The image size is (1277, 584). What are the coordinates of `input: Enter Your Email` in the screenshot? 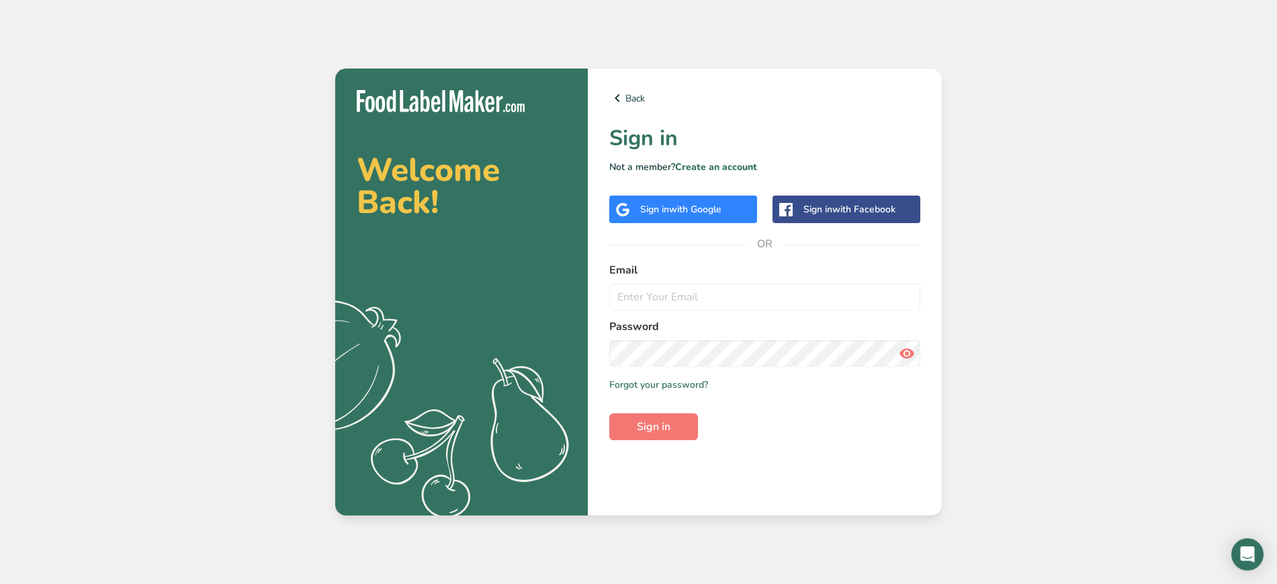 It's located at (765, 297).